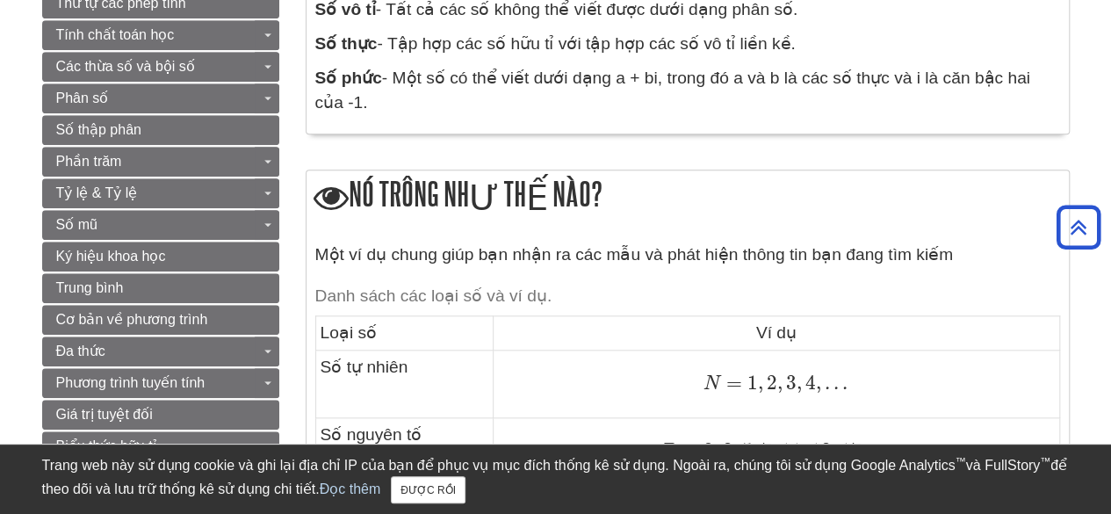  Describe the element at coordinates (89, 161) in the screenshot. I see `font: Phần trăm` at that location.